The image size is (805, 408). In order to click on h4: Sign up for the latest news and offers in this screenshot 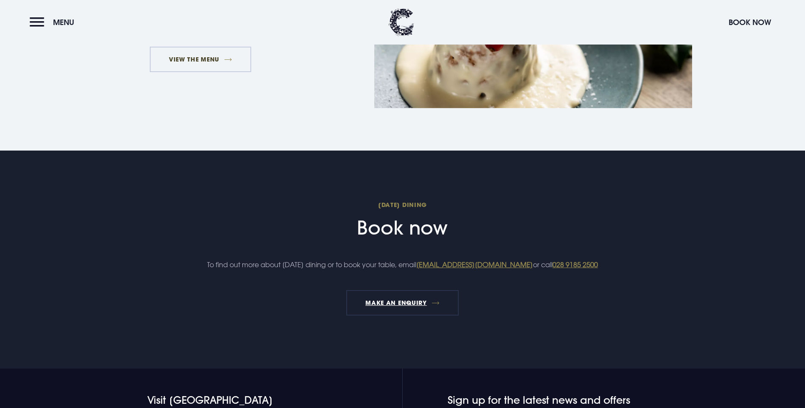, I will do `click(523, 400)`.